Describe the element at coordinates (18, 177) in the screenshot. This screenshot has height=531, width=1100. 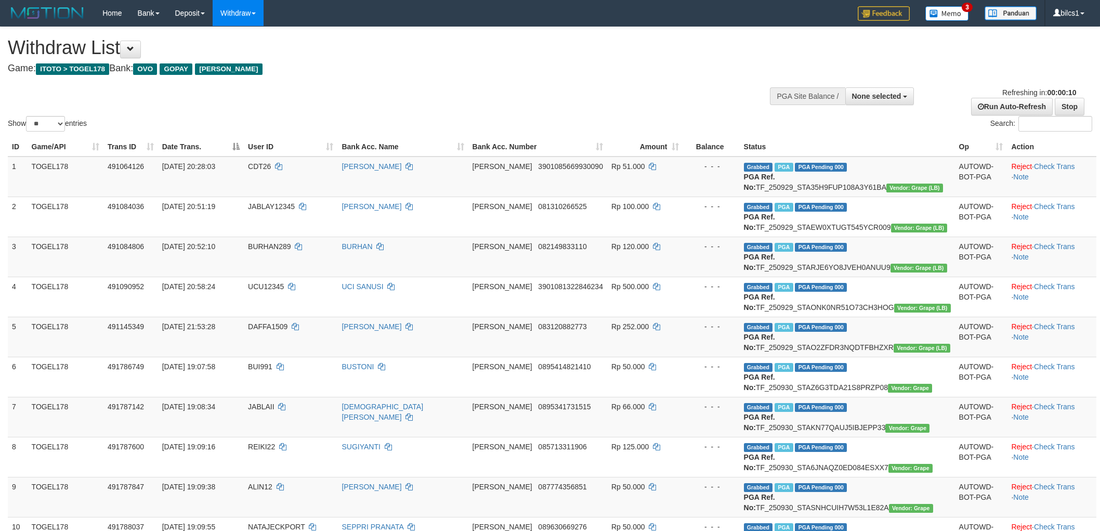
I see `td: 1` at that location.